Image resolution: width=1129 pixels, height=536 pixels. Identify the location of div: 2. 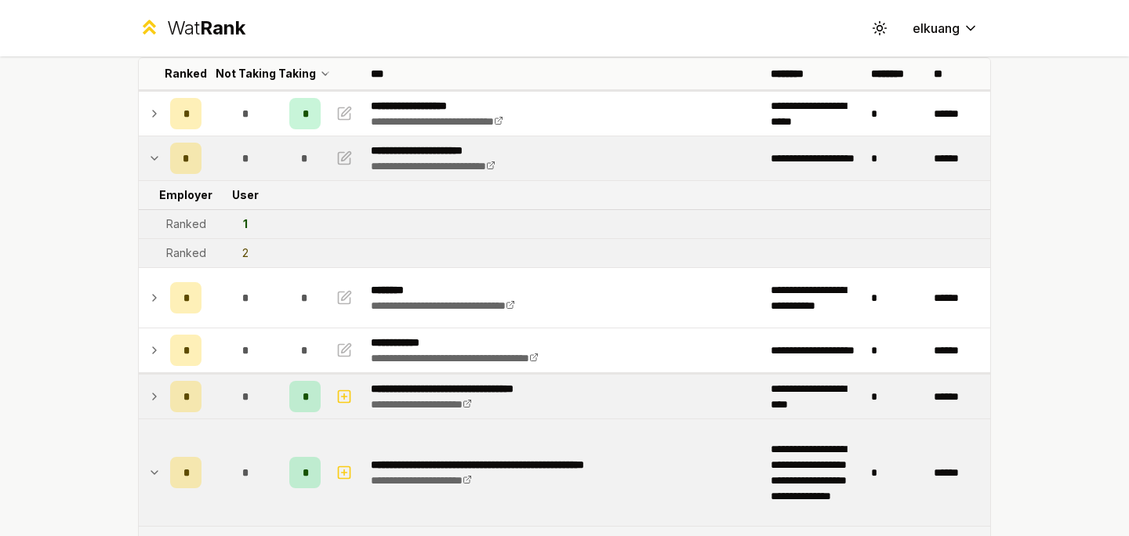
(245, 253).